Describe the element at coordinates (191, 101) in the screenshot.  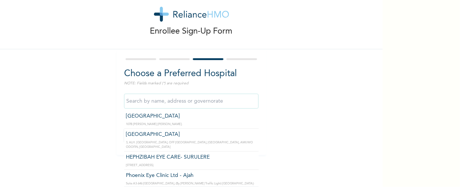
I see `input: Search by name, address or governorate` at that location.